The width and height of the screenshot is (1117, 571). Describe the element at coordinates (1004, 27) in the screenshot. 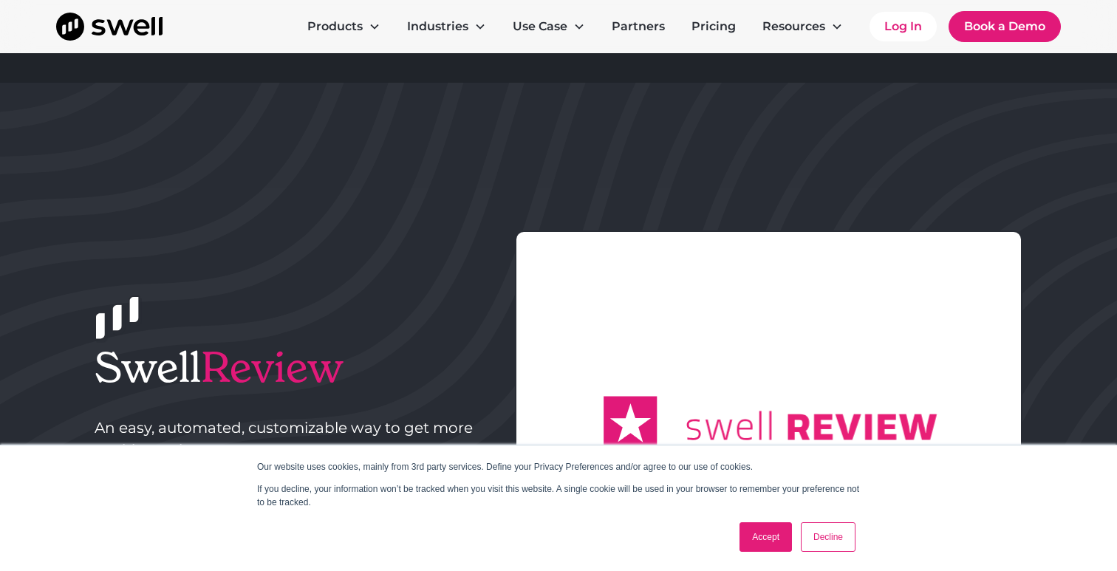

I see `a: Book a Demo` at that location.